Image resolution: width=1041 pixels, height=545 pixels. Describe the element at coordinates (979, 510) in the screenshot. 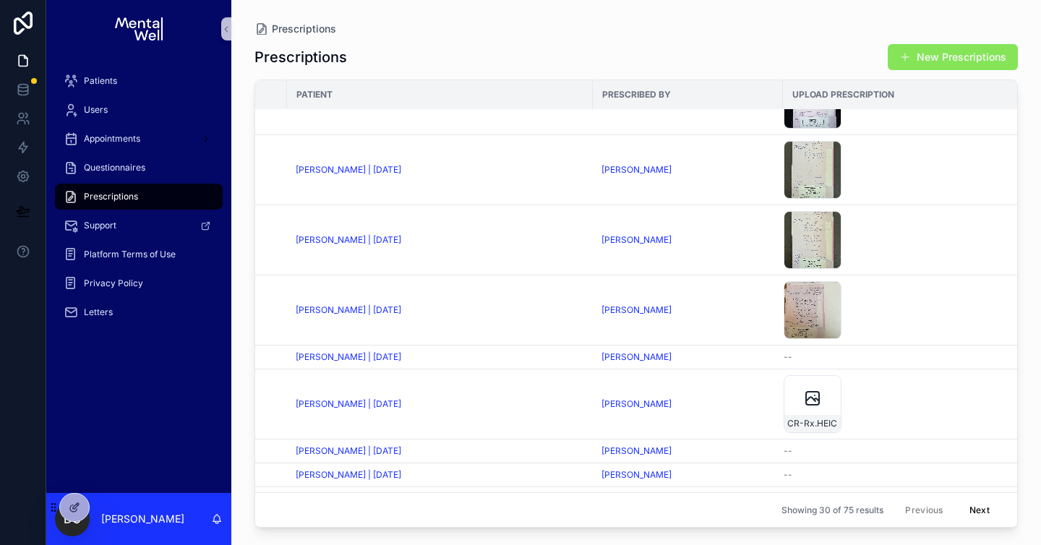

I see `button: Next` at that location.